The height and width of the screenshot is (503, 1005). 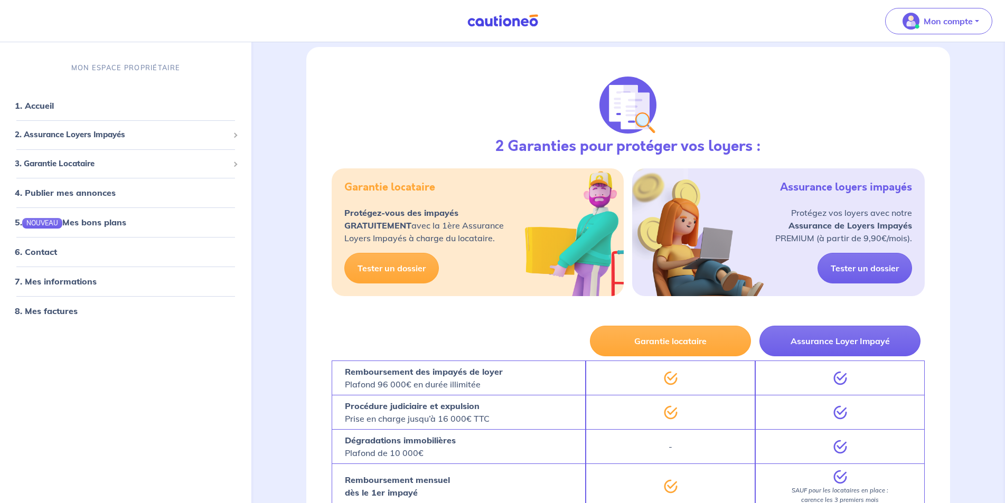 I want to click on p: Plafond de 10 000€, so click(x=400, y=447).